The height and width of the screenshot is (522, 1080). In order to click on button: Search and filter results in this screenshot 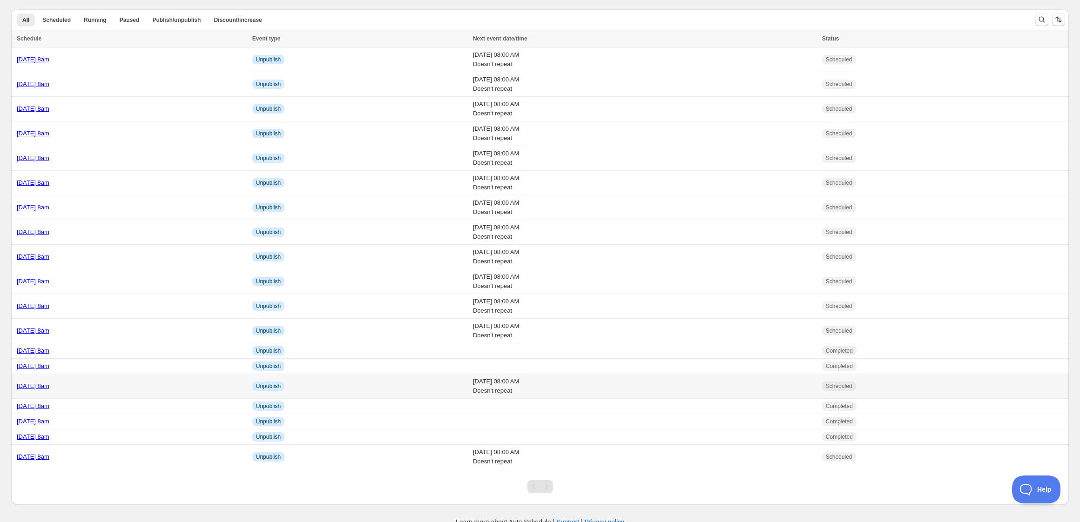, I will do `click(1041, 20)`.